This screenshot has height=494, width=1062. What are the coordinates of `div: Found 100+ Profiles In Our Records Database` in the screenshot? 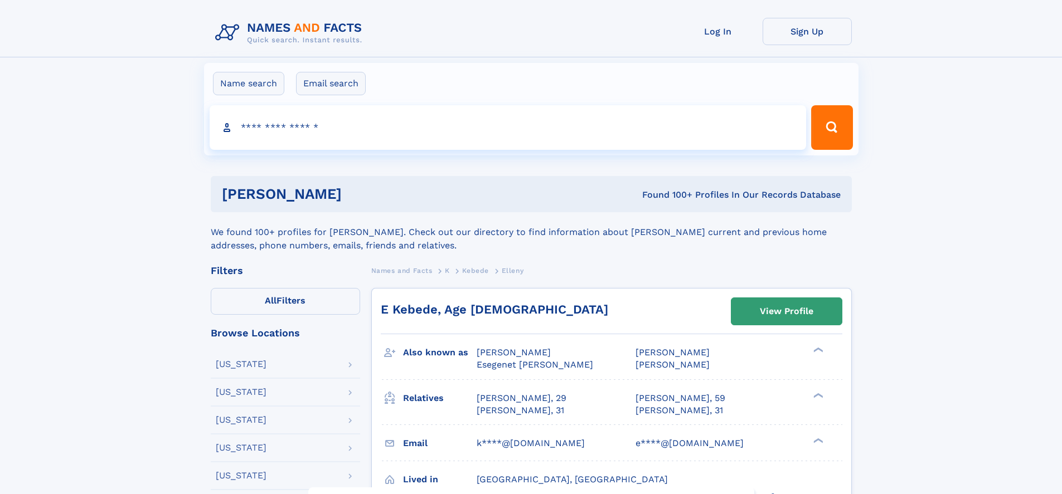 It's located at (666, 195).